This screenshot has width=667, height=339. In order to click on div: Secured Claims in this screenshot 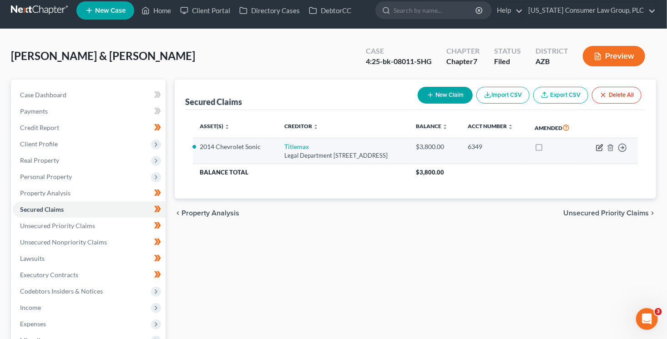, I will do `click(214, 102)`.